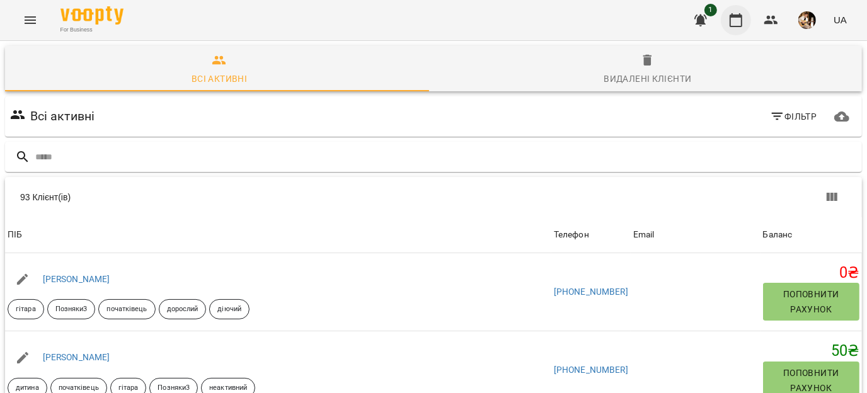 The width and height of the screenshot is (867, 393). Describe the element at coordinates (811, 273) in the screenshot. I see `h5: 0 ₴` at that location.